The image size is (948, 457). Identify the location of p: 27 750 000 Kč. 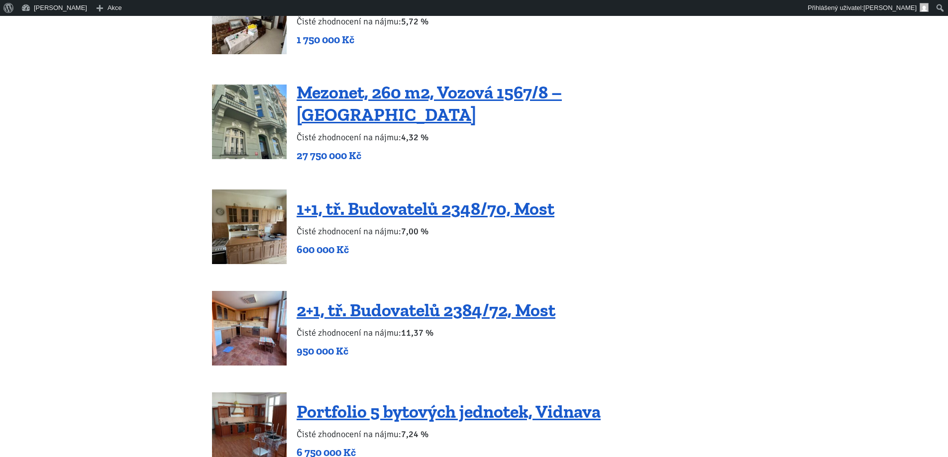
(516, 156).